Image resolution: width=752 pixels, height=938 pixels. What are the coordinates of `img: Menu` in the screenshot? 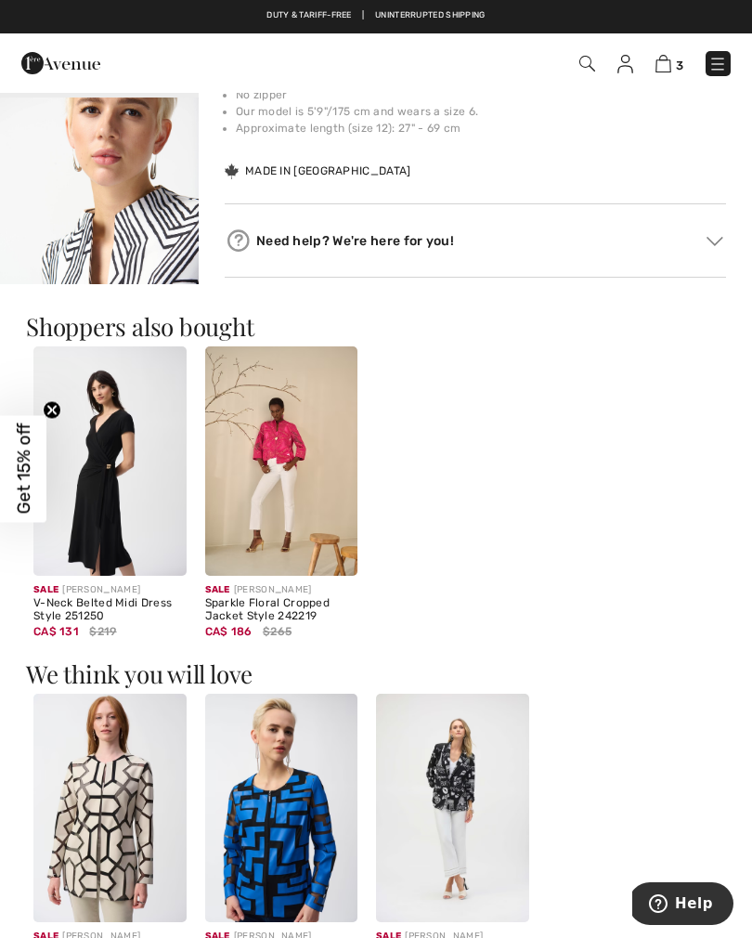 It's located at (718, 64).